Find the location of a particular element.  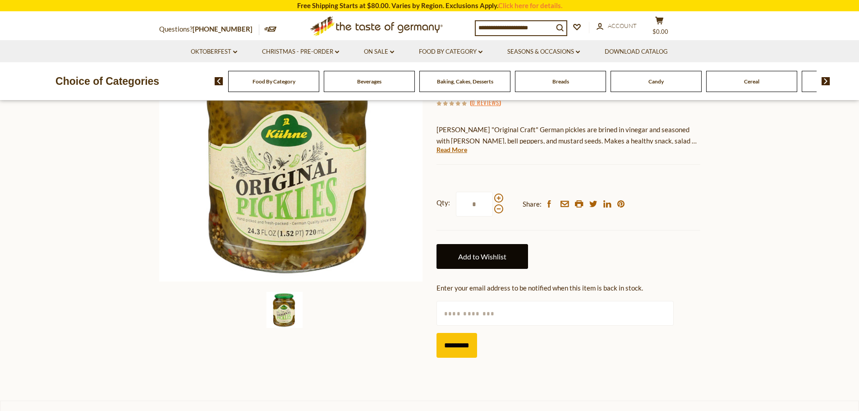

span: Cereal is located at coordinates (752, 81).